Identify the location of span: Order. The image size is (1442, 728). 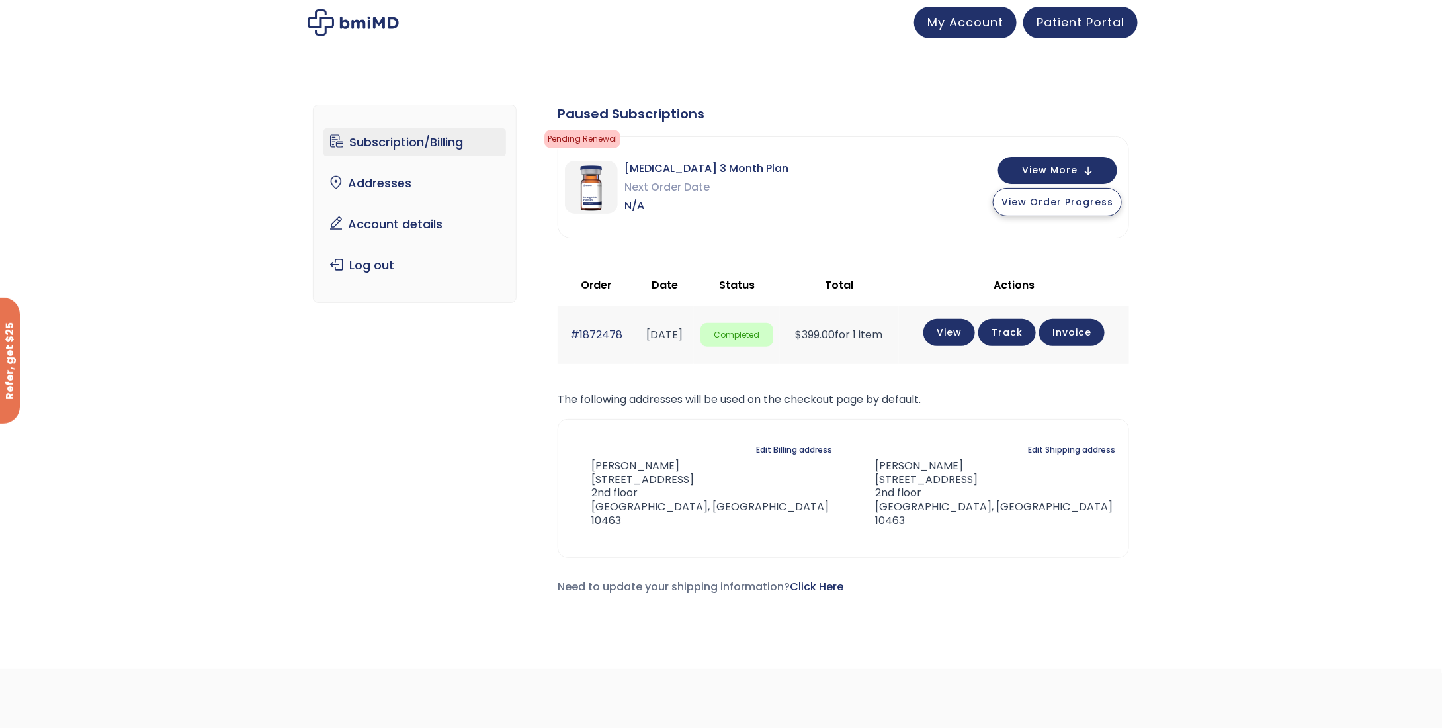
(597, 285).